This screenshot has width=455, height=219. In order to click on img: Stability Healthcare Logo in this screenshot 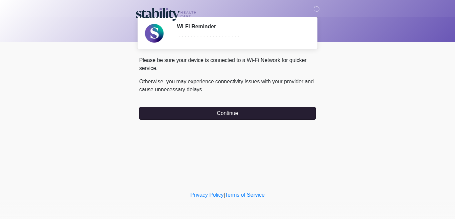, I will do `click(166, 13)`.